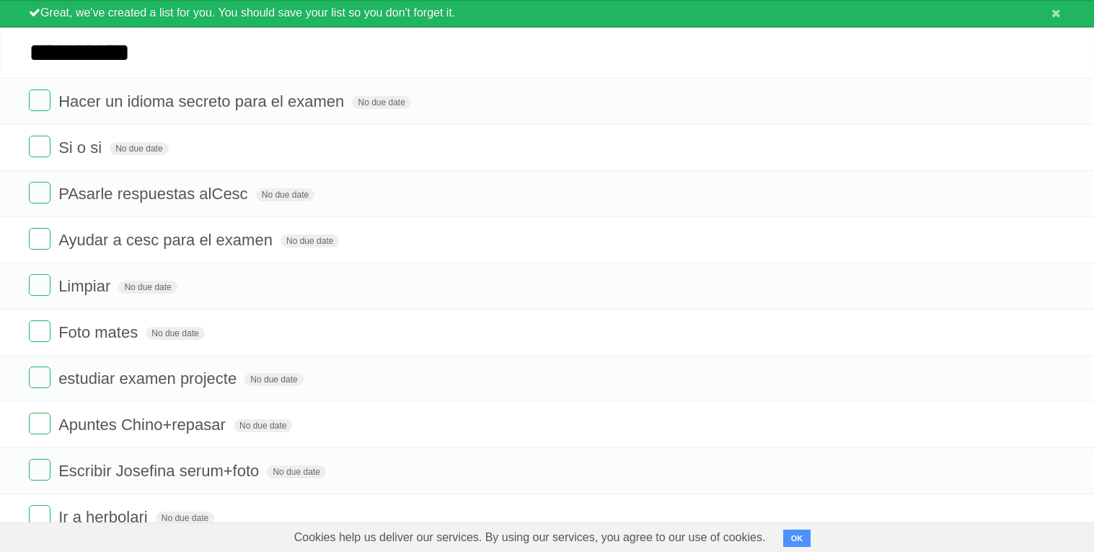 The width and height of the screenshot is (1094, 552). Describe the element at coordinates (86, 286) in the screenshot. I see `span: Limpiar` at that location.